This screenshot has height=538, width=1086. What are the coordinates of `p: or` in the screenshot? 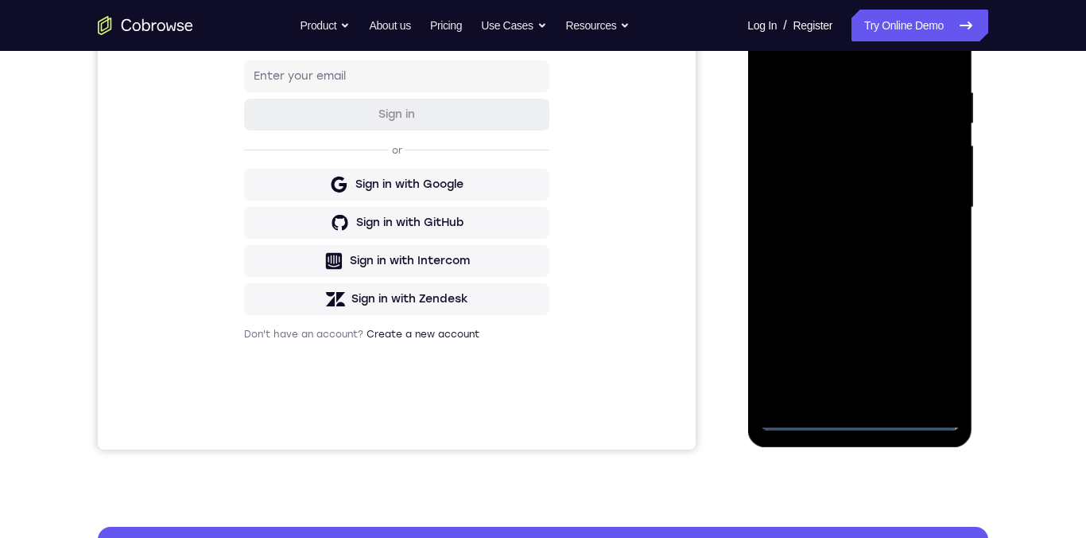 It's located at (299, 234).